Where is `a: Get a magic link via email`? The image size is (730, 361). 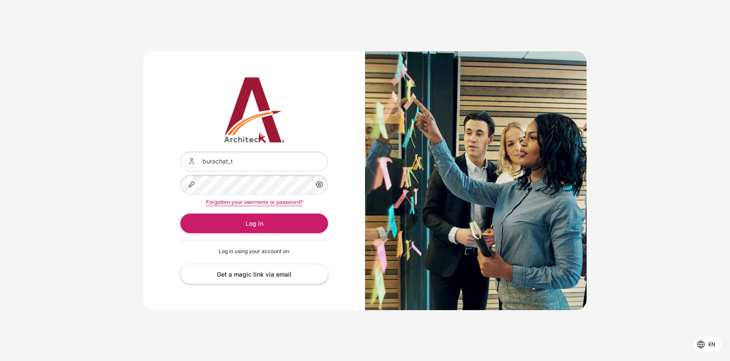 a: Get a magic link via email is located at coordinates (254, 273).